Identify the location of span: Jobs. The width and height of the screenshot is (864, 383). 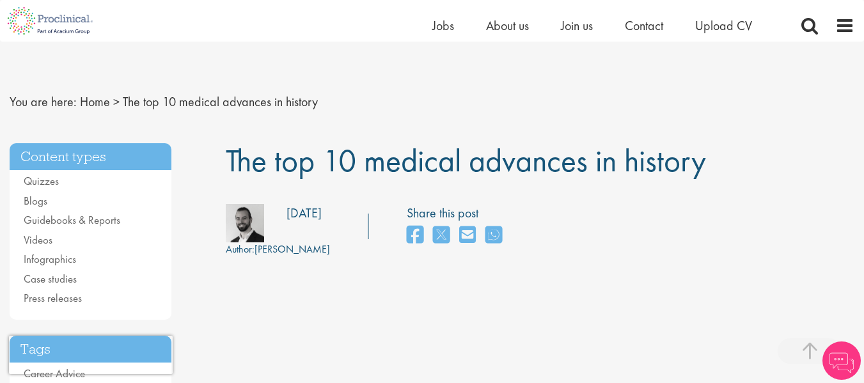
(443, 26).